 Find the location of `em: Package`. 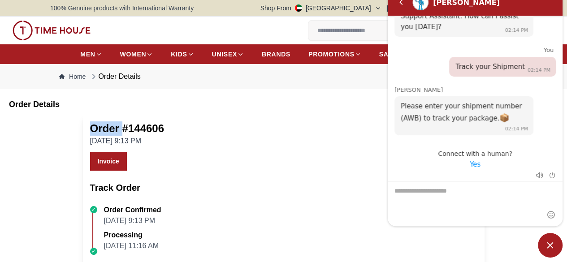

em: Package is located at coordinates (119, 131).